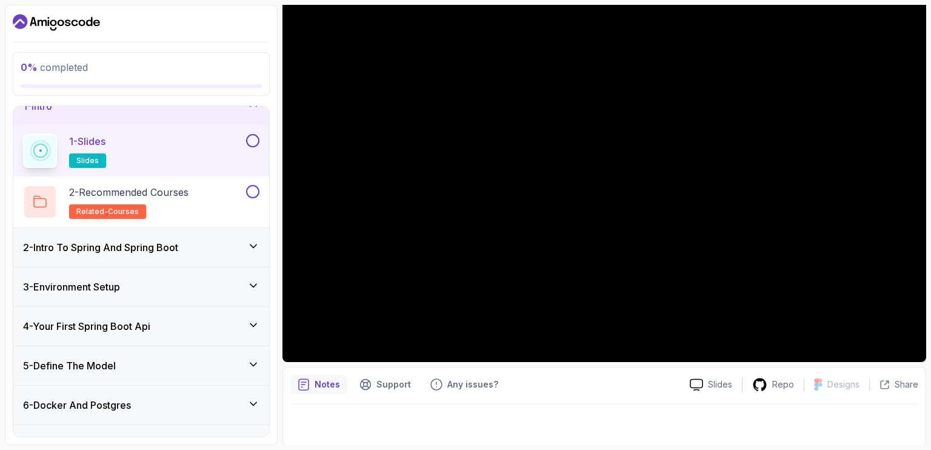 This screenshot has height=450, width=931. What do you see at coordinates (72, 287) in the screenshot?
I see `h3: 3 - Environment Setup` at bounding box center [72, 287].